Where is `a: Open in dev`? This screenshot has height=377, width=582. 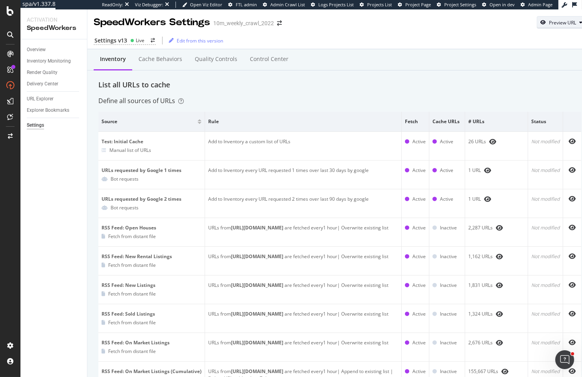
a: Open in dev is located at coordinates (498, 5).